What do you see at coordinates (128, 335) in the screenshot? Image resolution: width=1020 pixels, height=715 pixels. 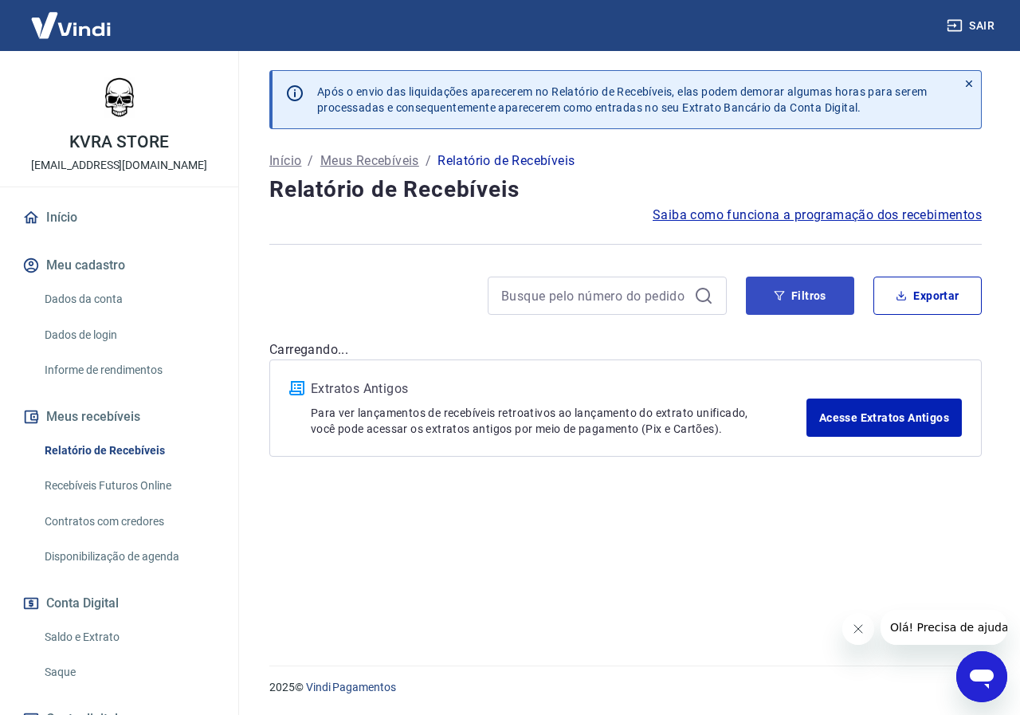 I see `a: Dados de login` at bounding box center [128, 335].